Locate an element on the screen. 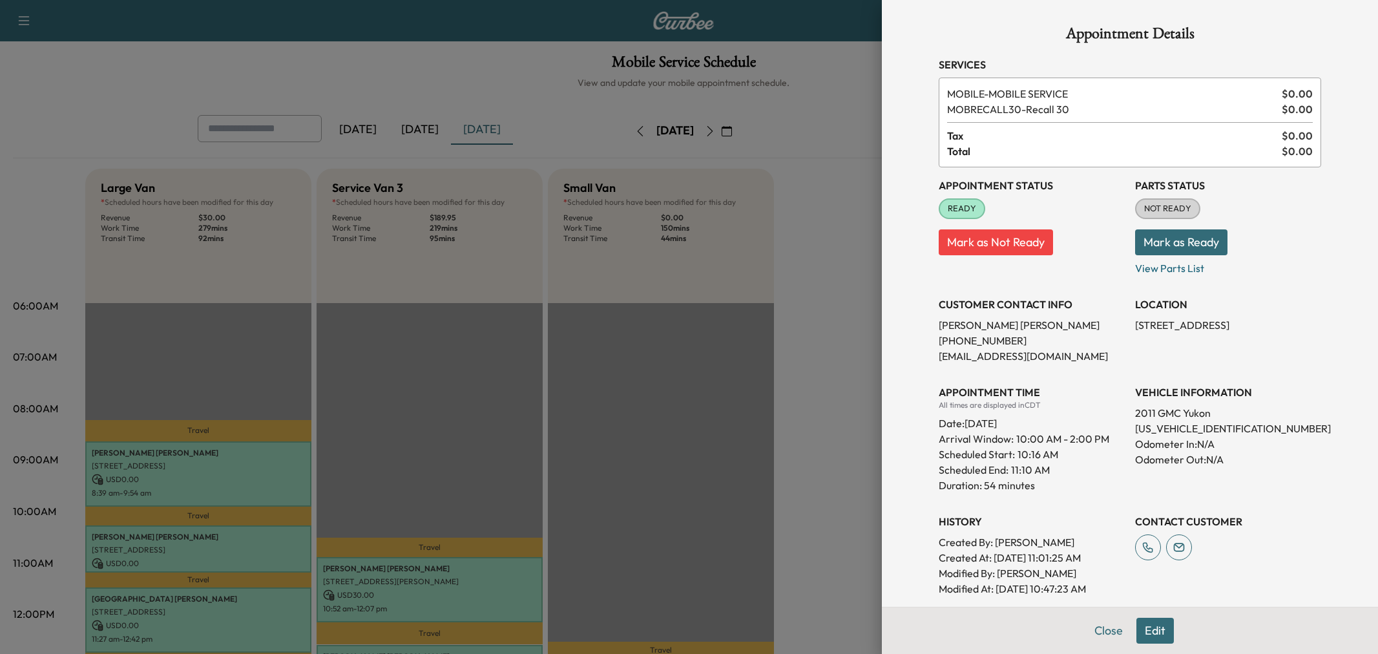 This screenshot has height=654, width=1378. p: 2011 GMC Yukon is located at coordinates (1228, 413).